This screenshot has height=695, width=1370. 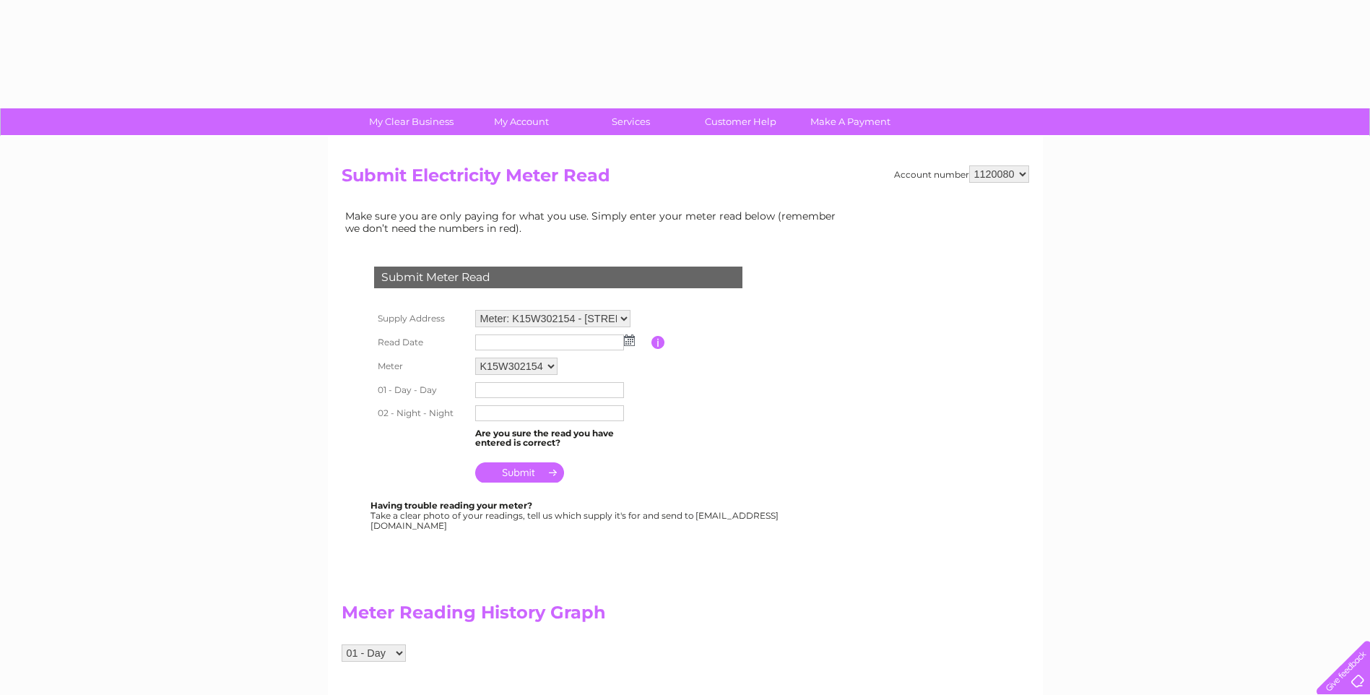 What do you see at coordinates (961, 174) in the screenshot?
I see `div: Account number` at bounding box center [961, 174].